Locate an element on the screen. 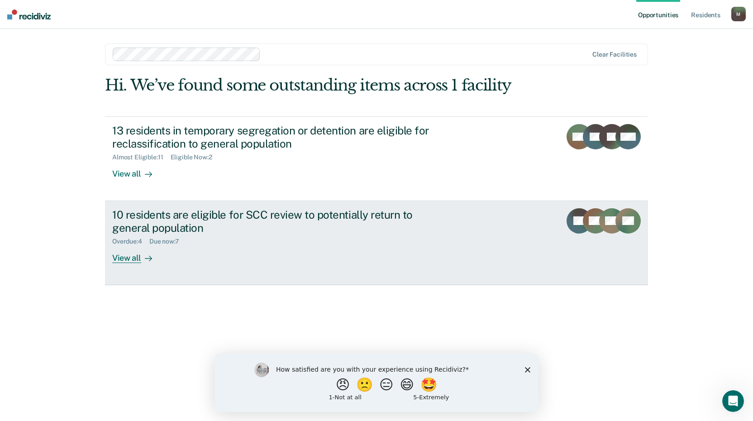 This screenshot has width=753, height=421. button: 1 is located at coordinates (129, 31).